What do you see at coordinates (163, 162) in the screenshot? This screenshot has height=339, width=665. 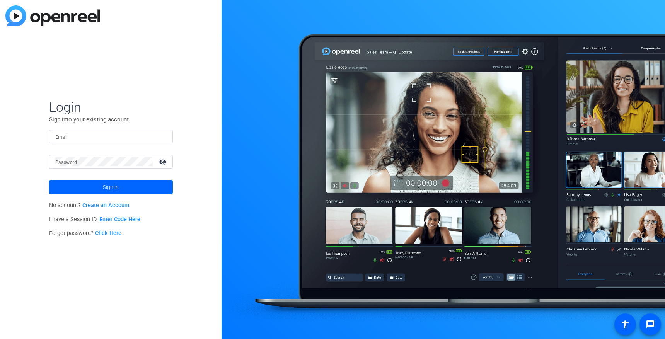 I see `mat-icon: visibility_off` at bounding box center [163, 162].